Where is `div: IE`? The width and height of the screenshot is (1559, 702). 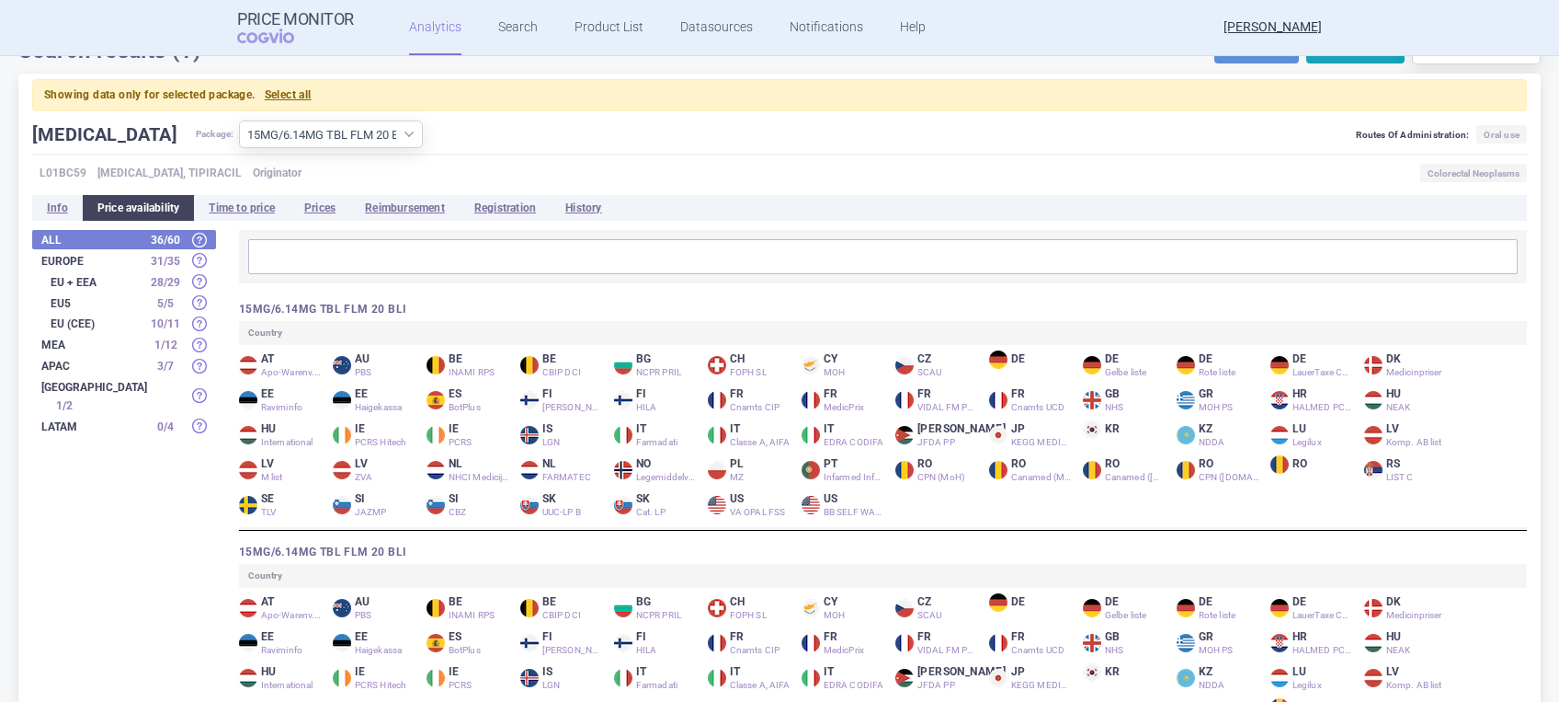
div: IE is located at coordinates (468, 435).